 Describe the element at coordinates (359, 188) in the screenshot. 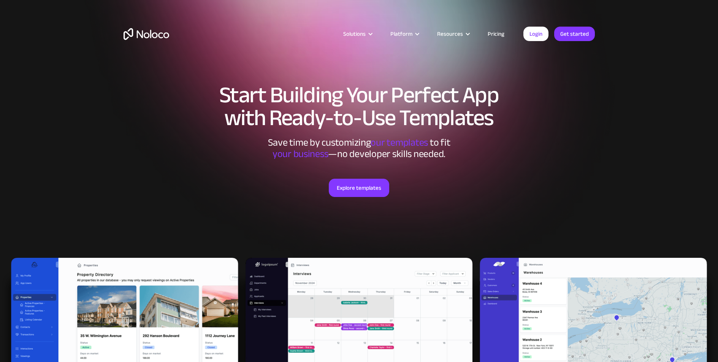

I see `a: Explore templates` at that location.